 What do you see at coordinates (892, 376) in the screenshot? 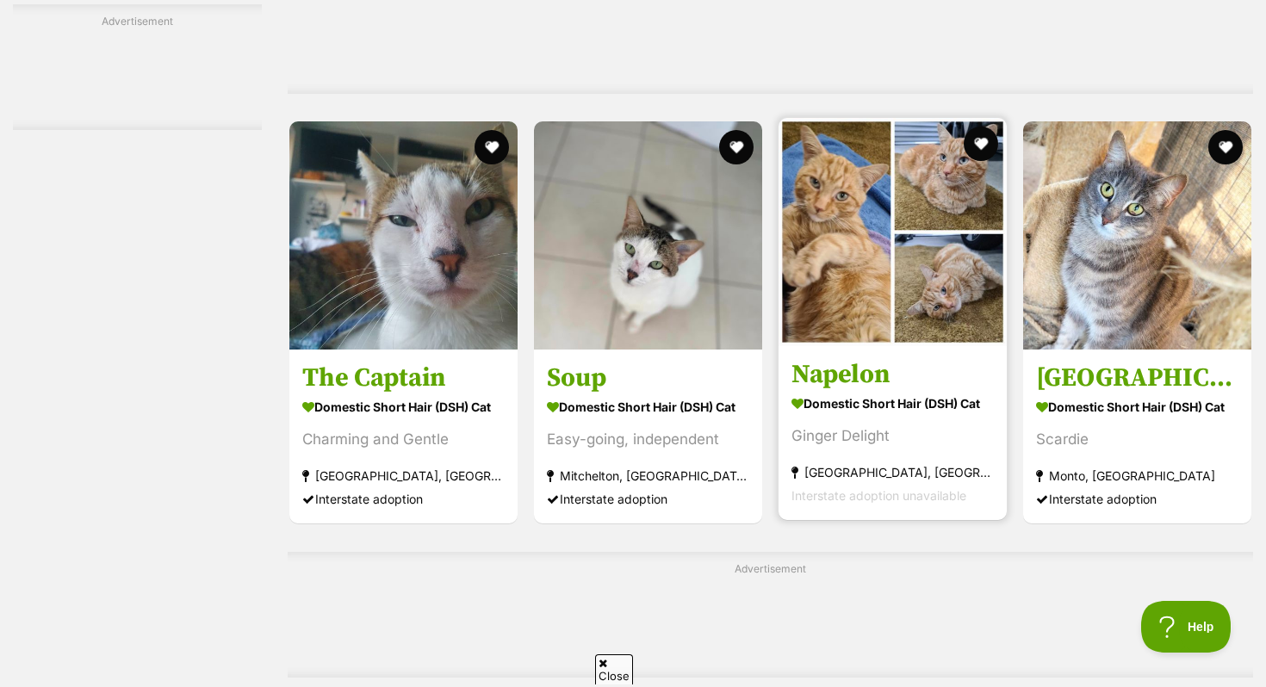
I see `h3: Napelon` at bounding box center [892, 376].